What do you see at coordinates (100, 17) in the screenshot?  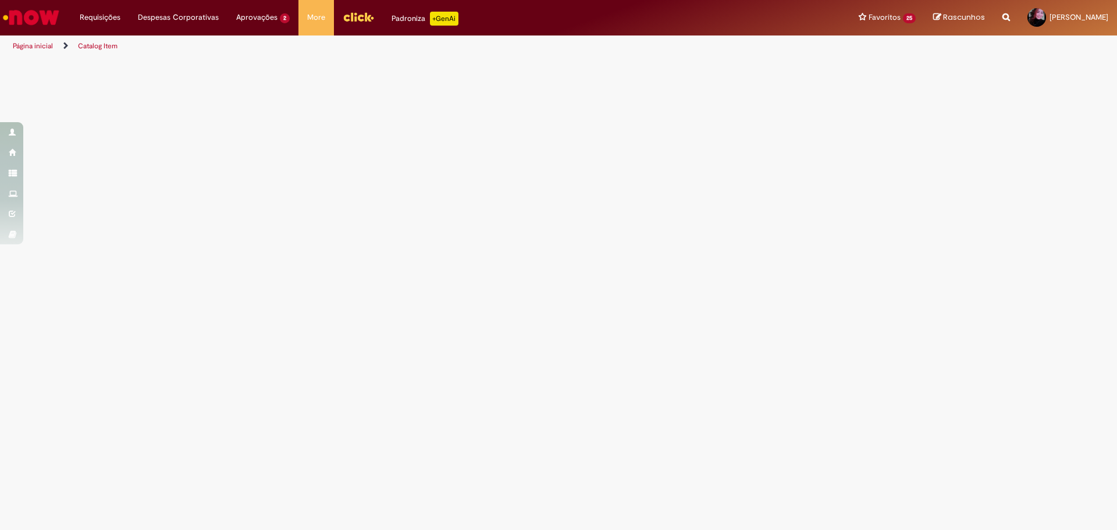 I see `span: Requisições` at bounding box center [100, 17].